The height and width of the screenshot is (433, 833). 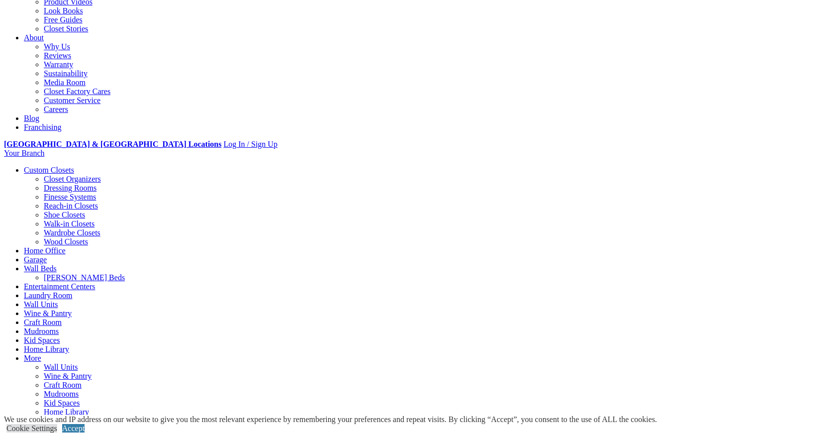 I want to click on a: Sustainability, so click(x=66, y=73).